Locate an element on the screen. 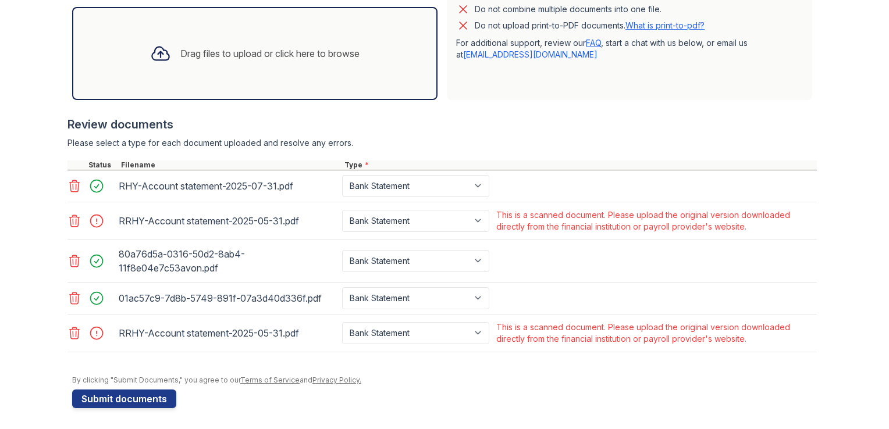 The height and width of the screenshot is (429, 889). button: Submit documents is located at coordinates (124, 399).